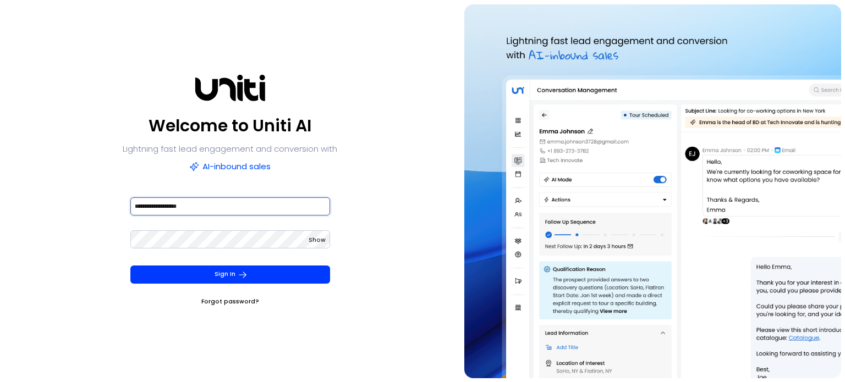 The image size is (845, 382). Describe the element at coordinates (230, 126) in the screenshot. I see `p: Welcome to Uniti AI` at that location.